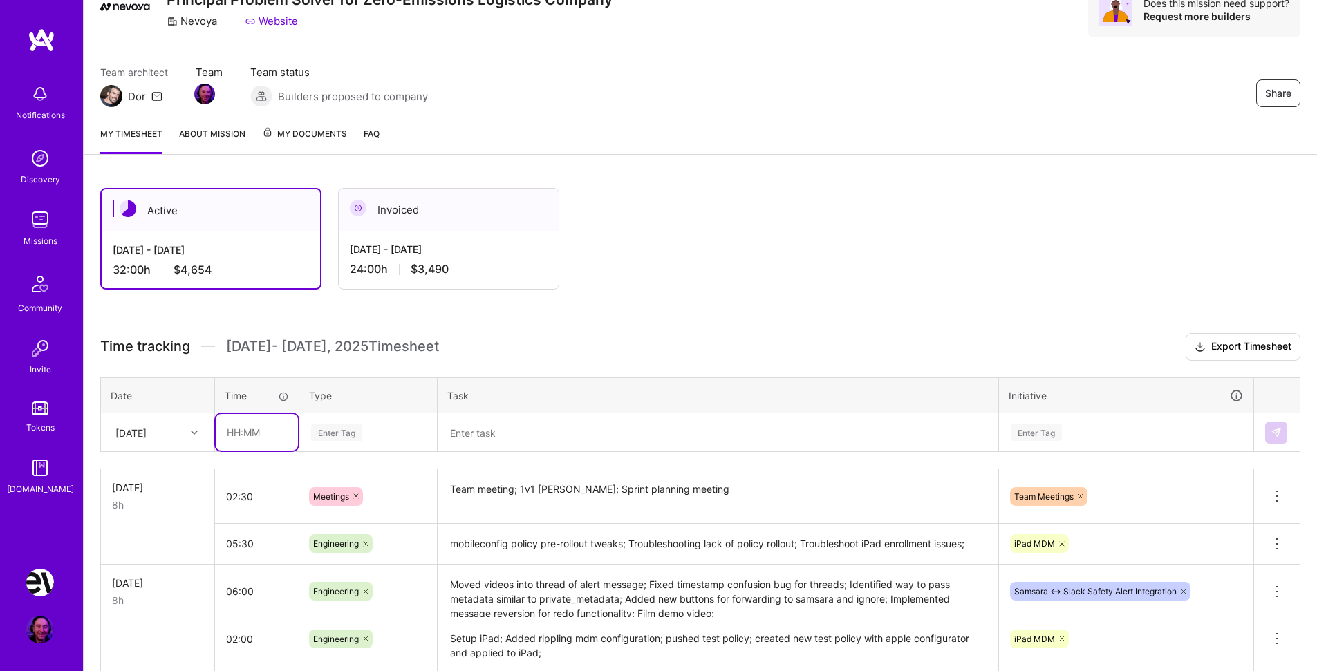  Describe the element at coordinates (212, 140) in the screenshot. I see `a: About Mission` at that location.